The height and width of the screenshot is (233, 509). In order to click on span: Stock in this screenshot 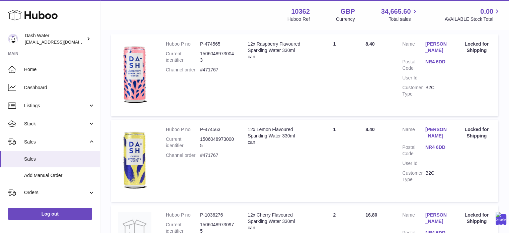, I will do `click(56, 124)`.